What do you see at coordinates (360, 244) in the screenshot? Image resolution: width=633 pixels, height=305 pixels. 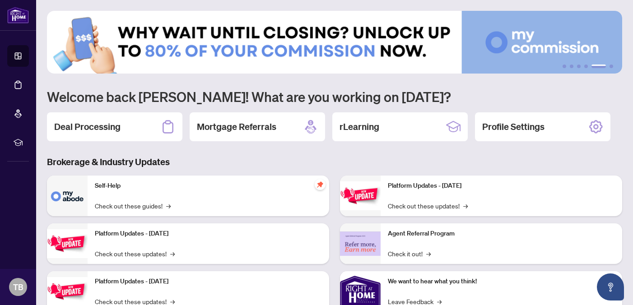 I see `img: Agent Referral Program` at bounding box center [360, 244].